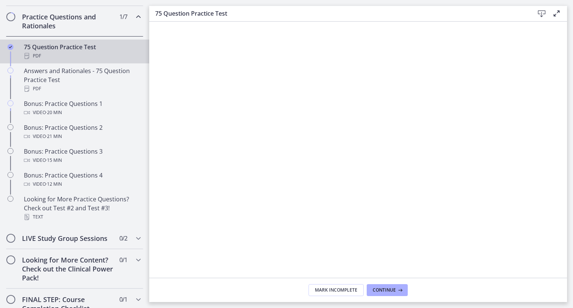  What do you see at coordinates (82, 217) in the screenshot?
I see `div: Text` at bounding box center [82, 217].